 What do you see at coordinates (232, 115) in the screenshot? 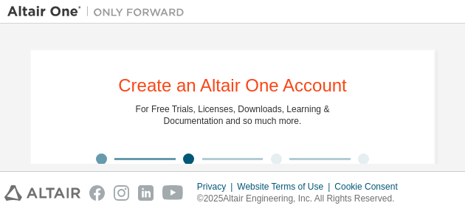
I see `div: For Free Trials, Licenses, Downloads, Learning & Documentation and so much more.` at bounding box center [232, 115].